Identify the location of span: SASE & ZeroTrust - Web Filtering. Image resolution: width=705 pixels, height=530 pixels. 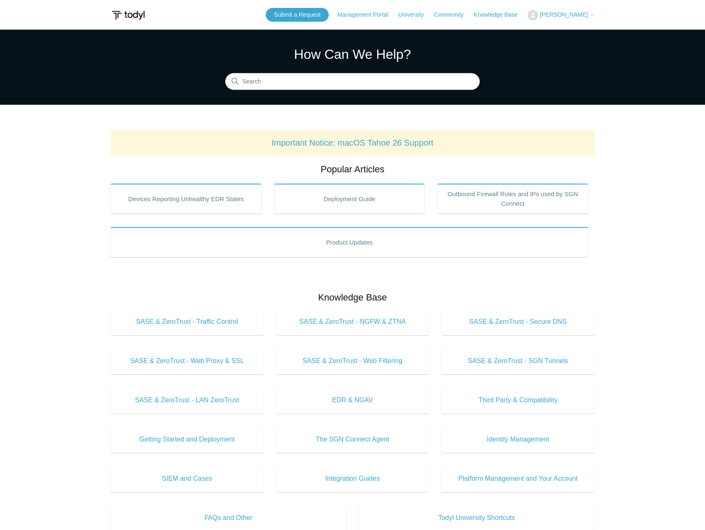
(353, 361).